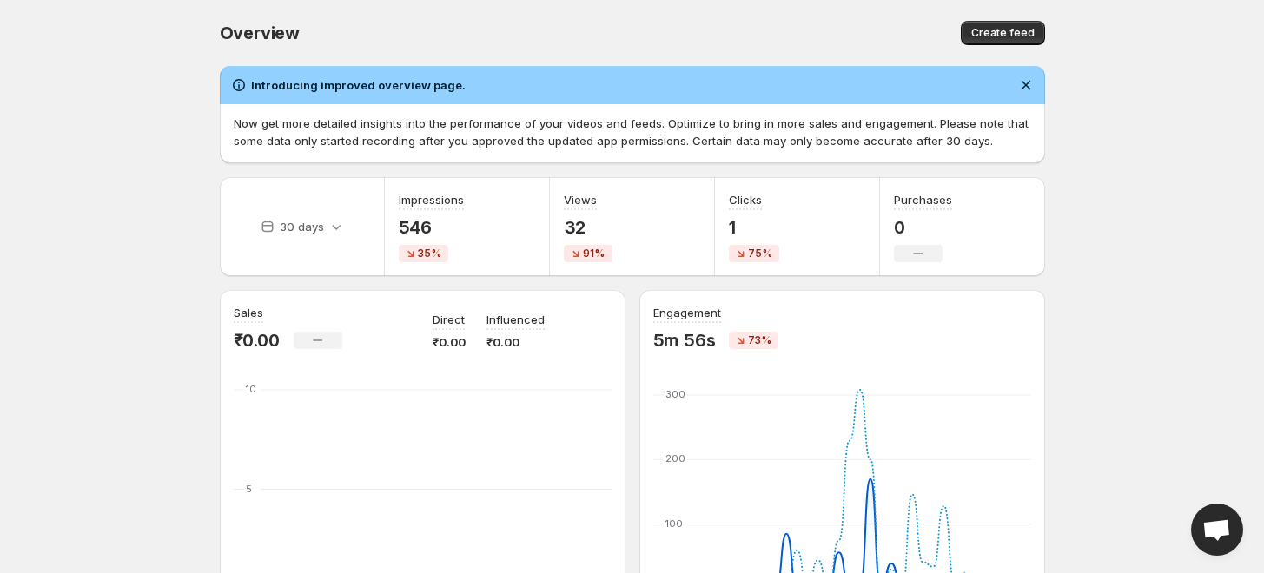 The width and height of the screenshot is (1264, 573). What do you see at coordinates (431, 228) in the screenshot?
I see `p: 546` at bounding box center [431, 228].